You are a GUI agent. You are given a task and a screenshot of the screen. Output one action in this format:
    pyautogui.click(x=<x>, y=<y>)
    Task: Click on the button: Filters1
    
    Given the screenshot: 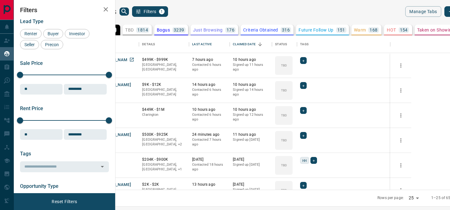 What is the action you would take?
    pyautogui.click(x=150, y=12)
    